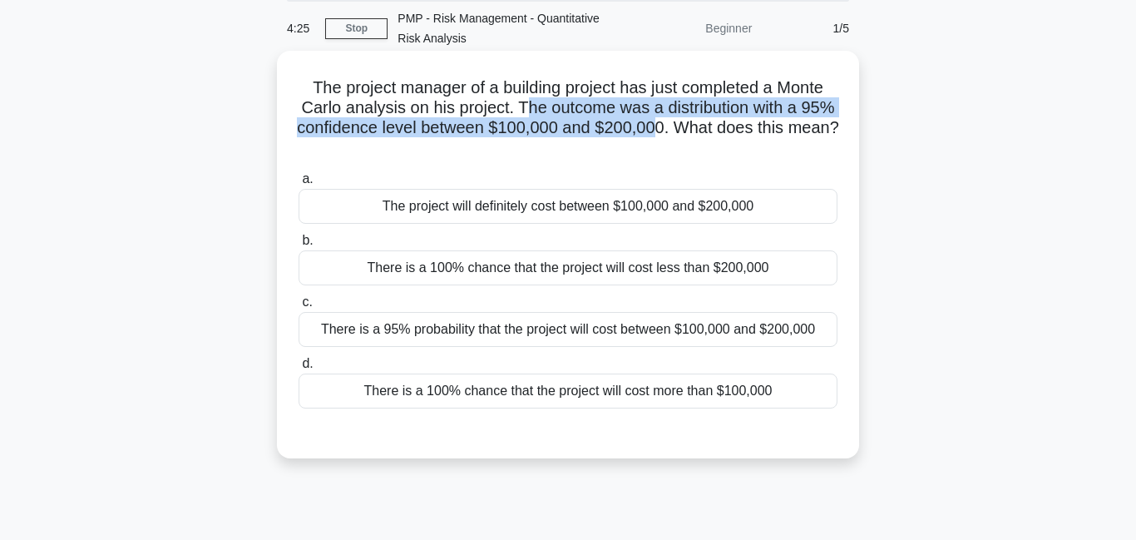 This screenshot has width=1136, height=540. Describe the element at coordinates (307, 363) in the screenshot. I see `span: d.` at that location.